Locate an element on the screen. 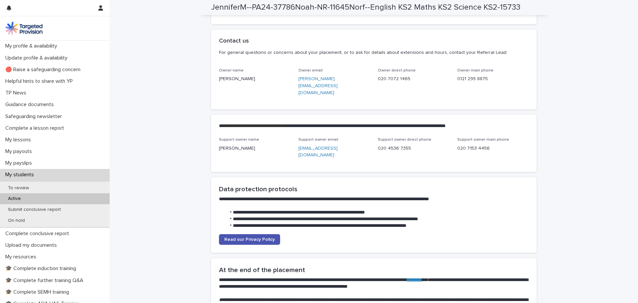  p: 🔴 Raise a safeguarding concern is located at coordinates (44, 69).